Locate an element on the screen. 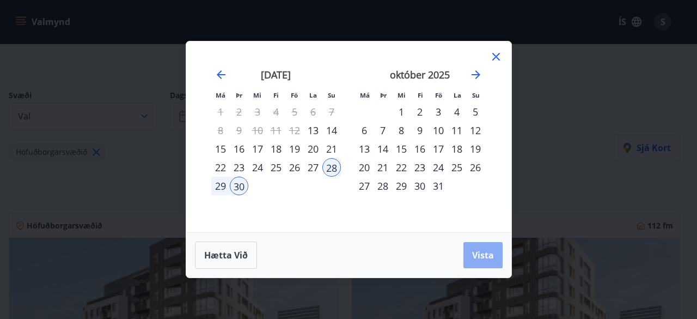 Image resolution: width=697 pixels, height=319 pixels. td: Choose föstudagur, 19. september 2025 as your check-in date. It’s available. is located at coordinates (295, 149).